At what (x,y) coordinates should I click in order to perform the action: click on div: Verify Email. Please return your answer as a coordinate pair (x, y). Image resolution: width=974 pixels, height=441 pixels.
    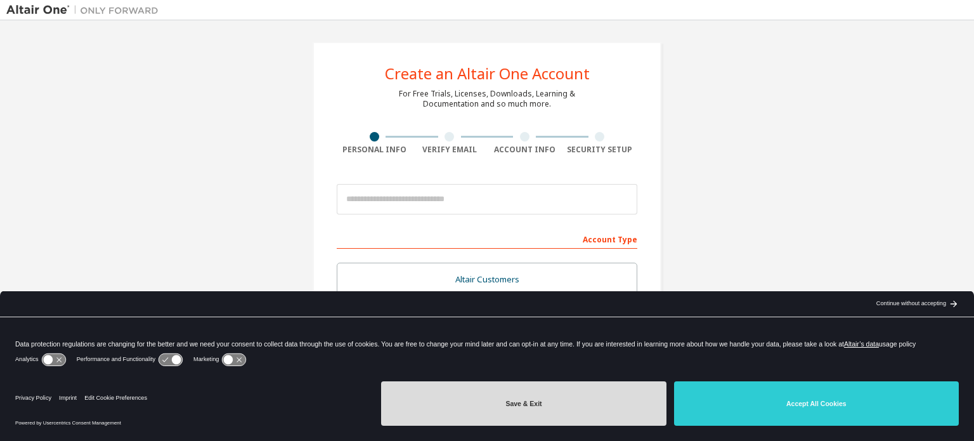
    Looking at the image, I should click on (450, 150).